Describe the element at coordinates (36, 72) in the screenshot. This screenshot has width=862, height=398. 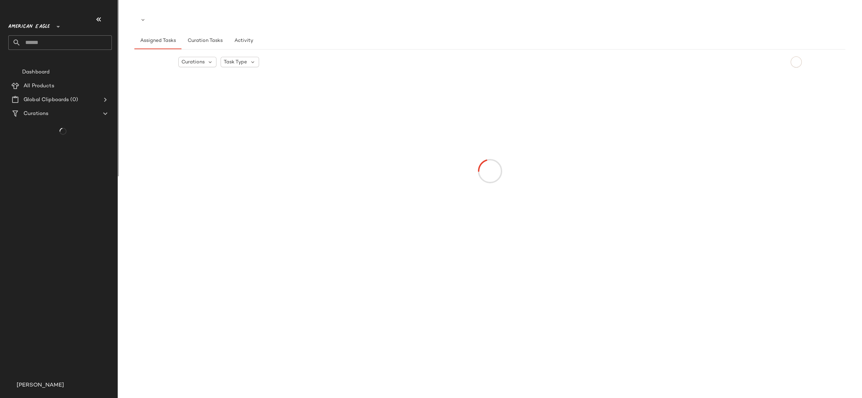
I see `span: Dashboard` at that location.